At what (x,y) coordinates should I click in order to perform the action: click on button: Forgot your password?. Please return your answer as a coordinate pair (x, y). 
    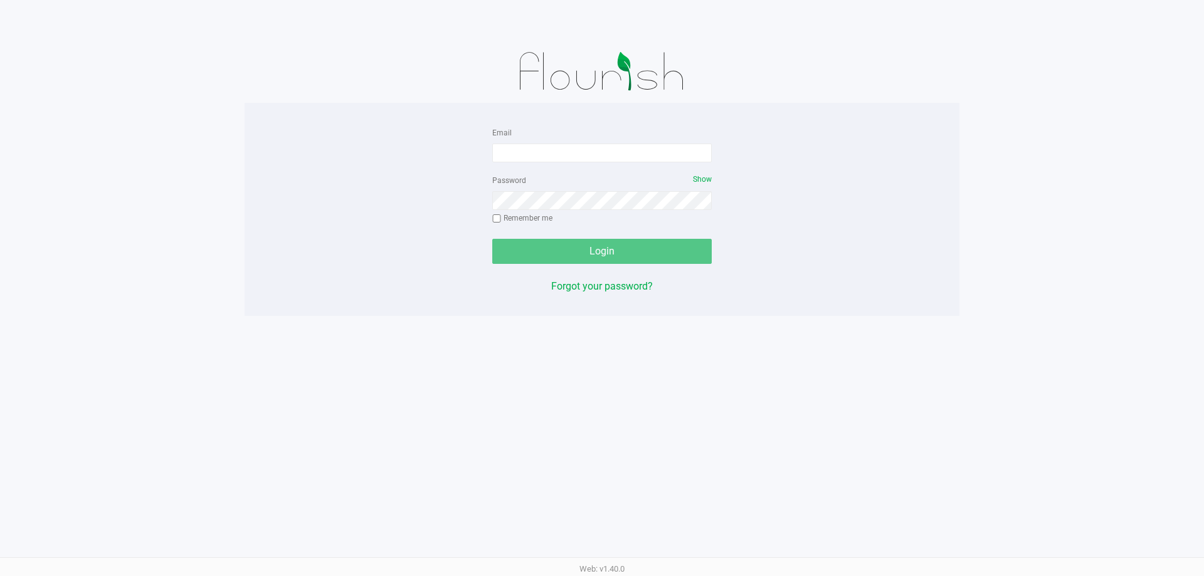
    Looking at the image, I should click on (602, 286).